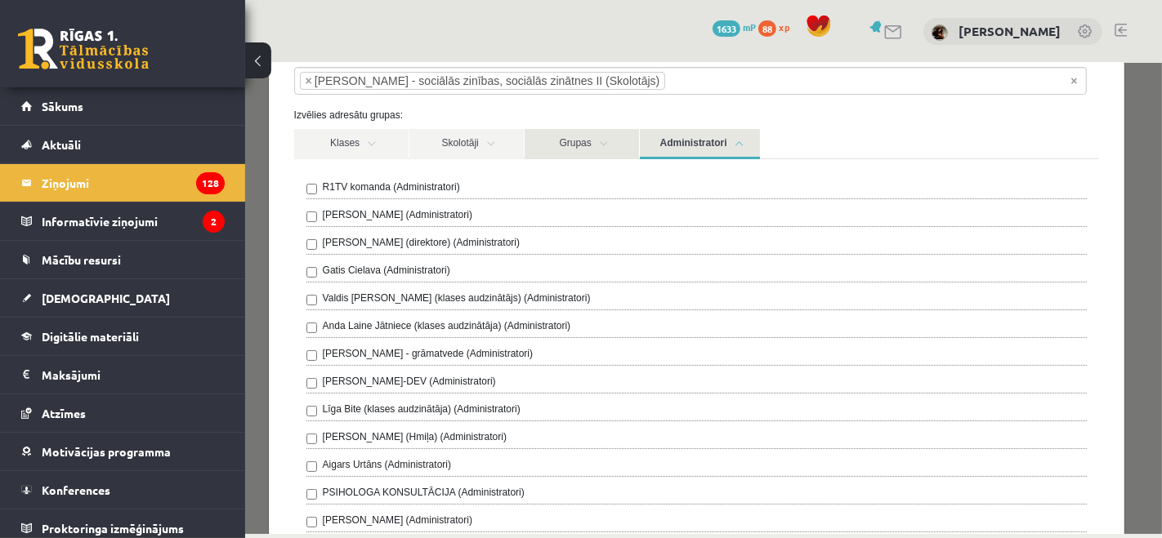  What do you see at coordinates (123, 221) in the screenshot?
I see `a: Informatīvie ziņojumi2` at bounding box center [123, 221].